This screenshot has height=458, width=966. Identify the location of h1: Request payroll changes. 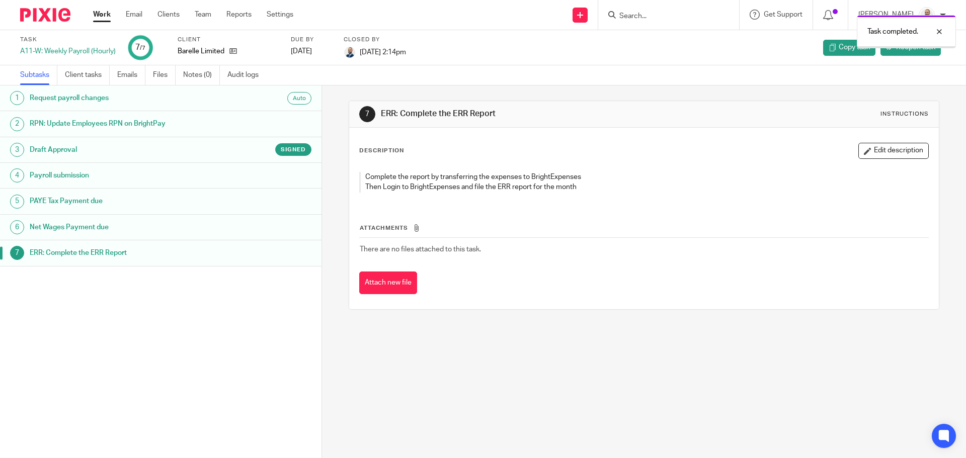
(124, 98).